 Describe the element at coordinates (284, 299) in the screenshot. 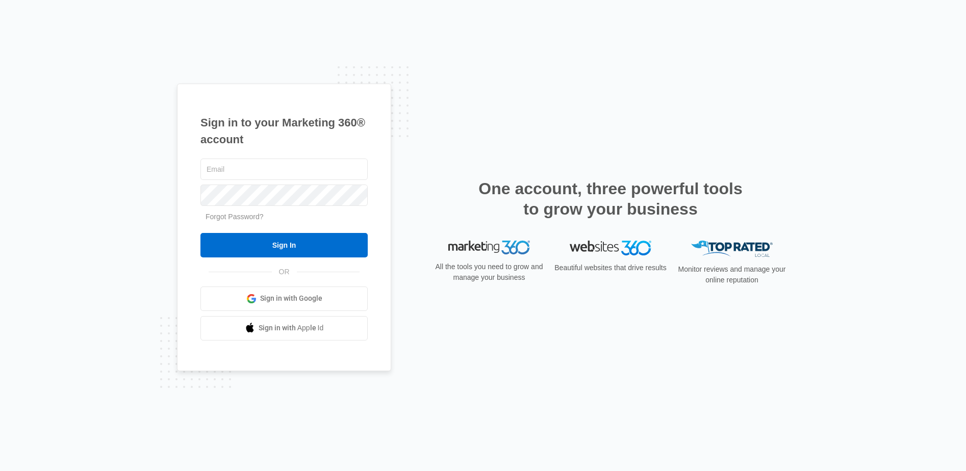

I see `a: Sign in with Google` at that location.